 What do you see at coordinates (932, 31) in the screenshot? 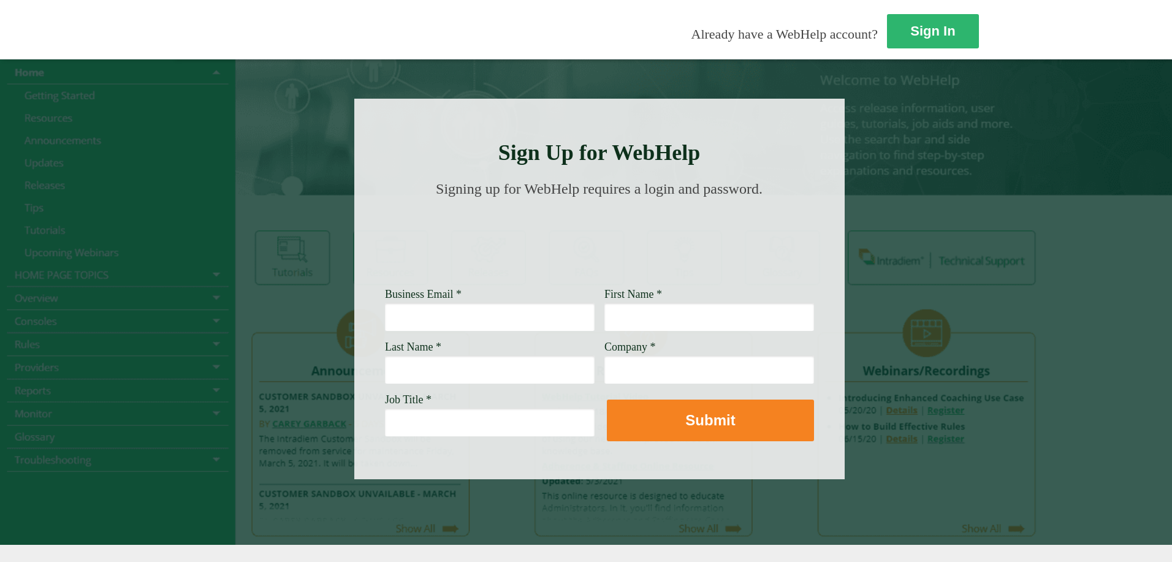
I see `strong: Sign In` at bounding box center [932, 31].